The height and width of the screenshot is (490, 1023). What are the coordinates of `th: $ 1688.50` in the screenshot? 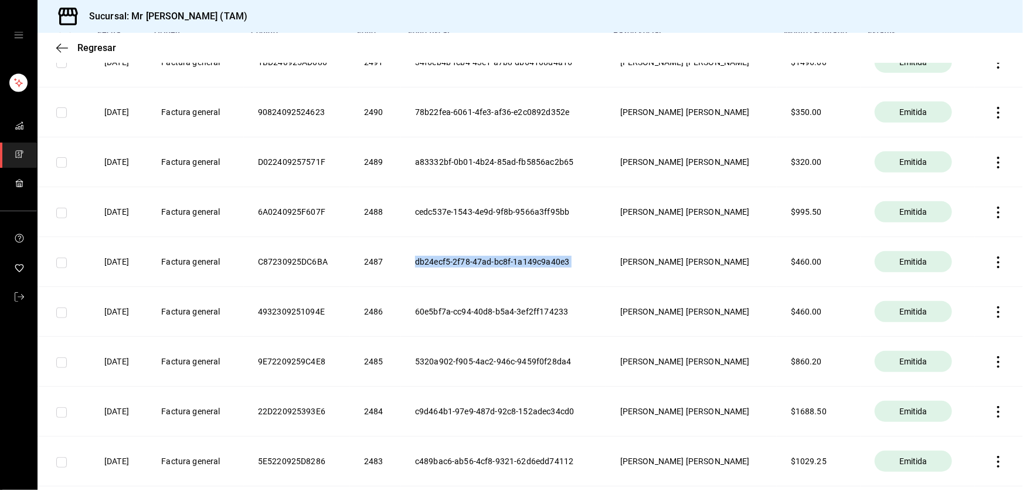 It's located at (818, 411).